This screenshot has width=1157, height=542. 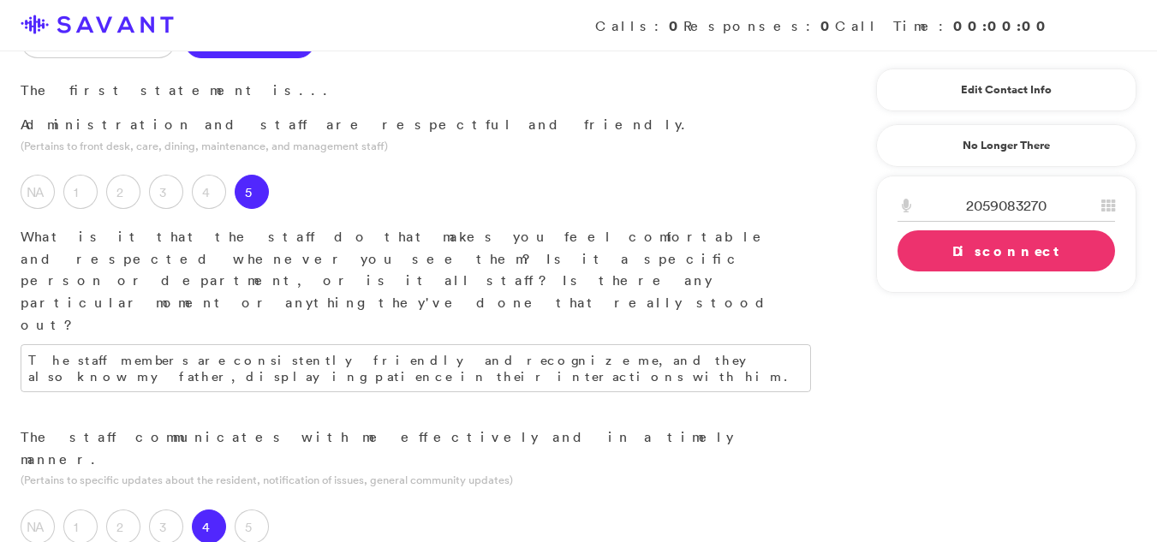 I want to click on p: What is it that the staff do that makes you feel comfortable and respected whenever you see them?..., so click(x=415, y=281).